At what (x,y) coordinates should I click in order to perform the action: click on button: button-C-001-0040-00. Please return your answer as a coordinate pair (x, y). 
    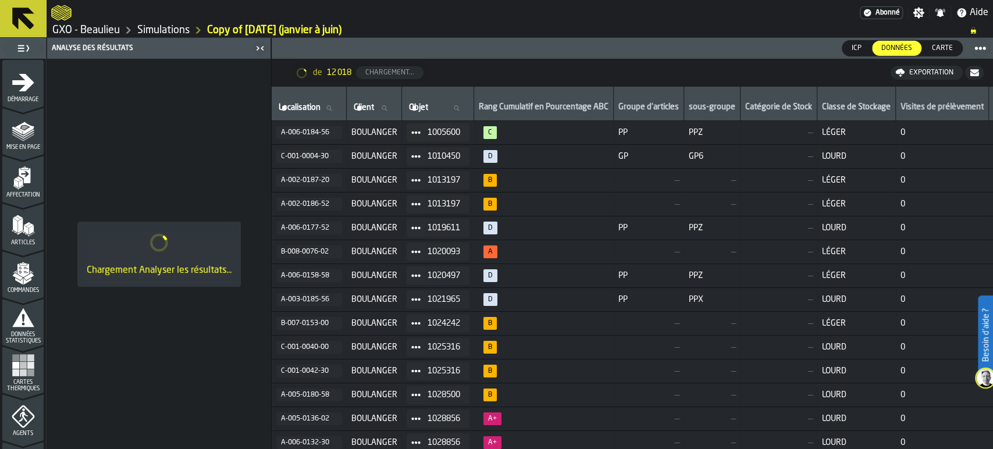
    Looking at the image, I should click on (309, 347).